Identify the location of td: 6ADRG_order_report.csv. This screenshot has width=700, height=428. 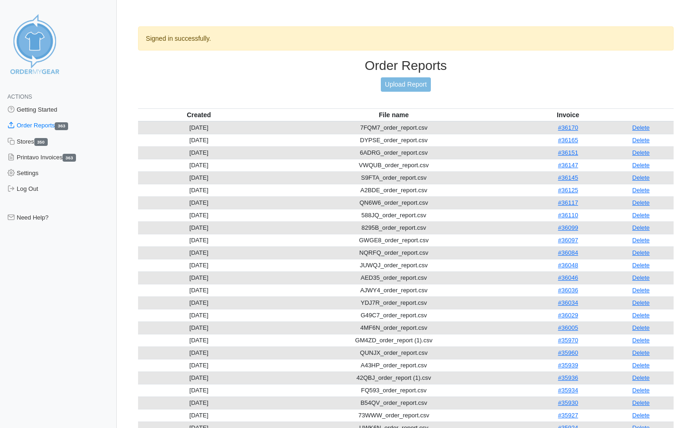
(394, 152).